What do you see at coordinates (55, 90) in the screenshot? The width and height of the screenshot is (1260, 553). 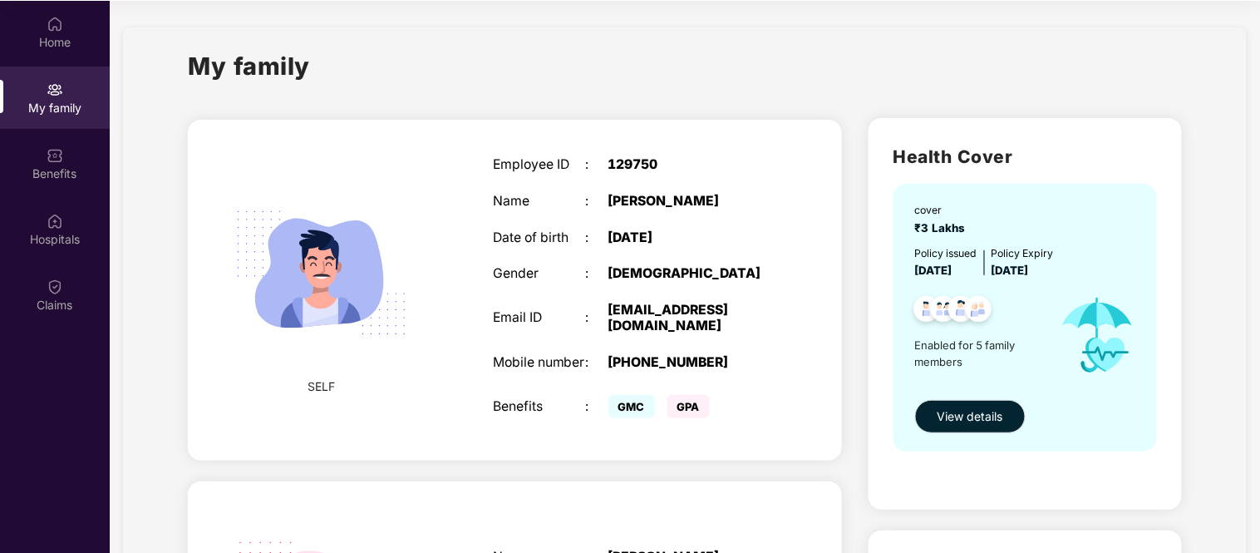 I see `img: svg+xml;base64,PHN2ZyB3aWR0aD0iMjAiIGhlaWdodD0iMjAiIHZpZXdCb3g9IjAgMCAyMCAyMCIgZmlsbD0ibm9uZSIgeG...` at bounding box center [55, 90].